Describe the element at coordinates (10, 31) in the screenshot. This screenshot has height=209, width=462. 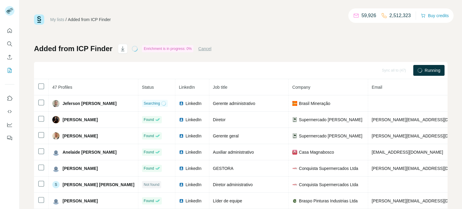
I see `button: Quick start` at that location.